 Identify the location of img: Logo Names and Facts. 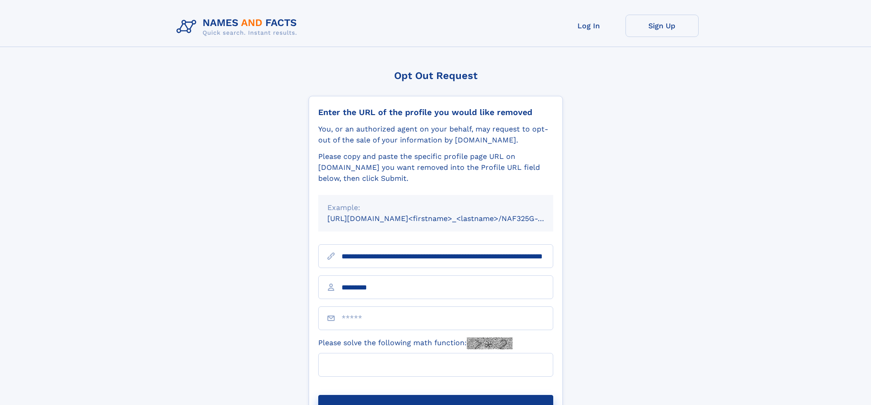
(239, 27).